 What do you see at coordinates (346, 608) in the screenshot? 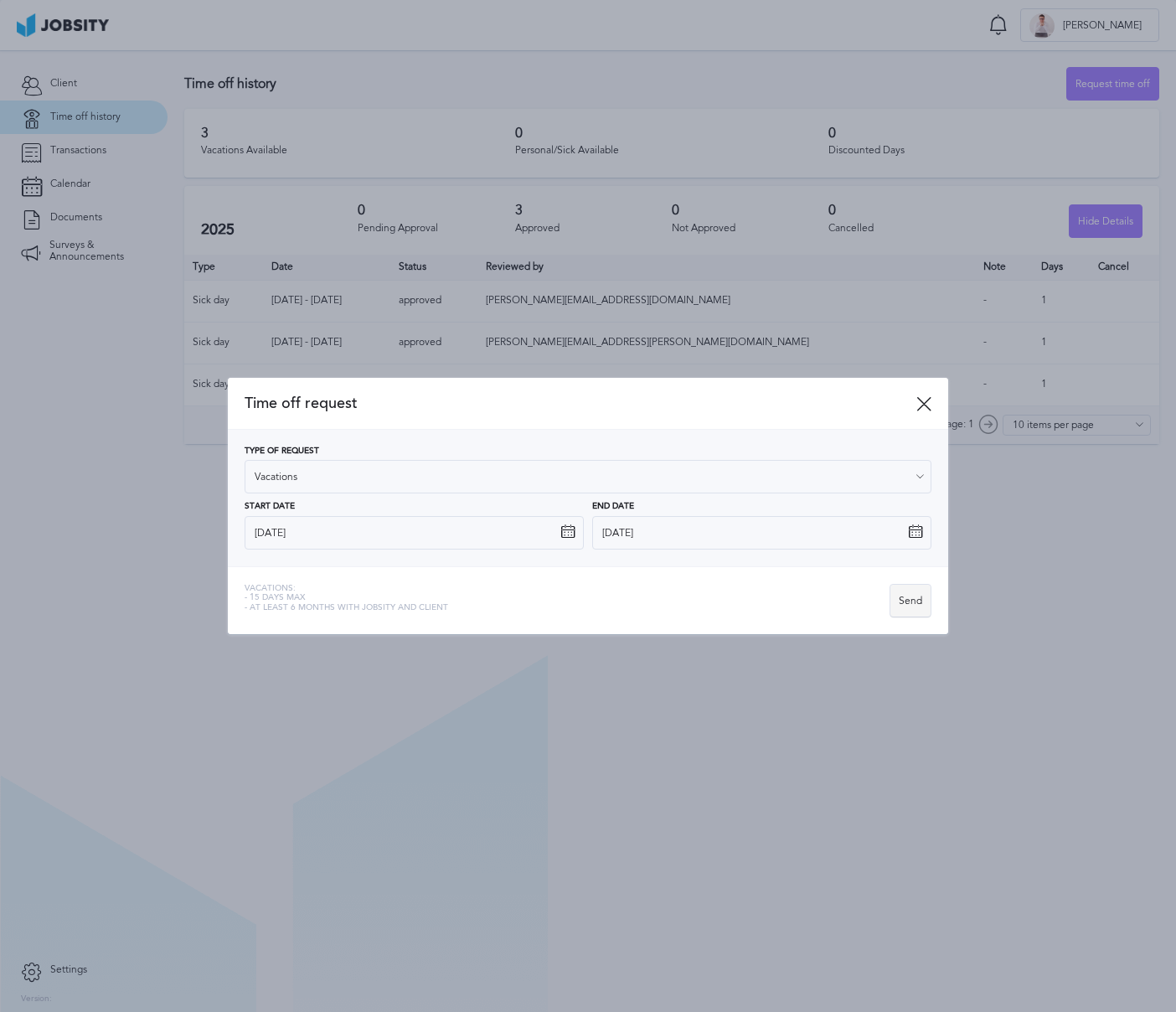
I see `span: - At least 6 months with jobsity and client` at bounding box center [346, 608].